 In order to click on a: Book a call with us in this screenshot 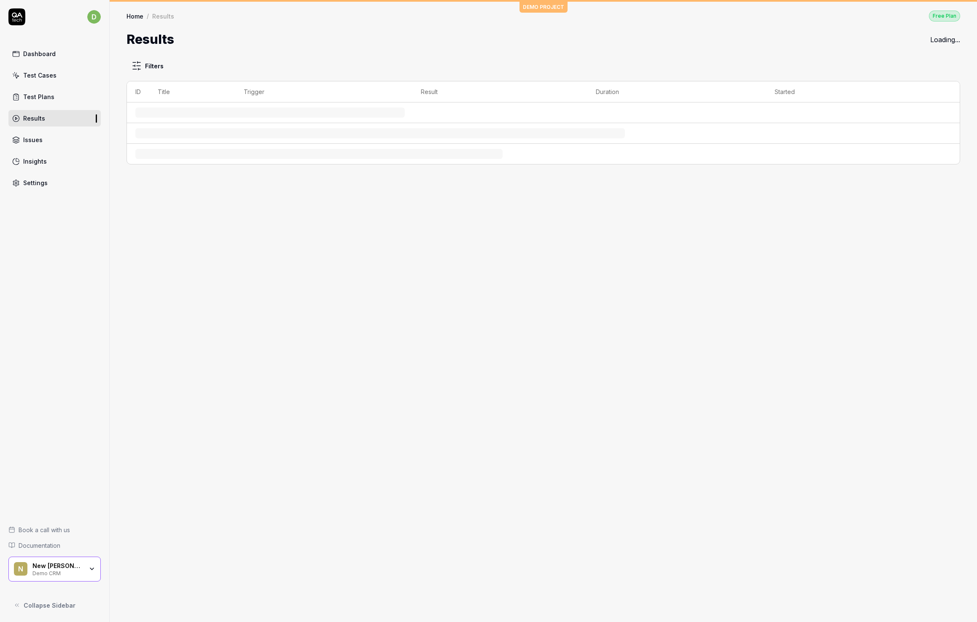, I will do `click(54, 530)`.